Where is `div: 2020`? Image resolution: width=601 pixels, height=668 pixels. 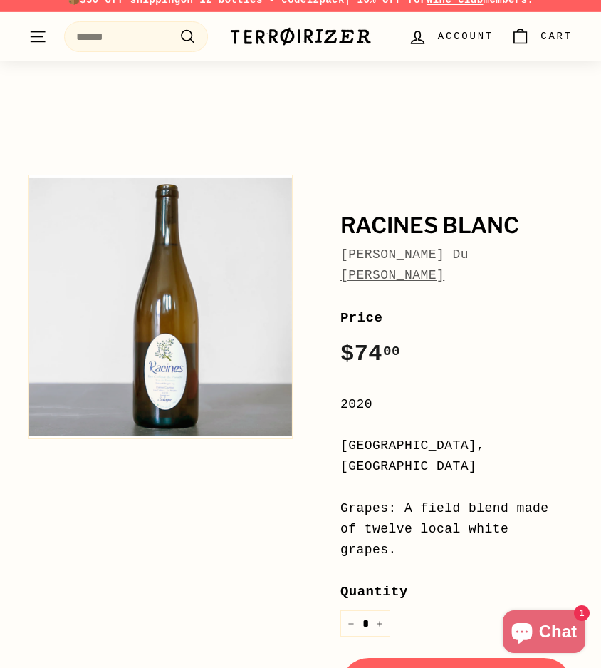
div: 2020 is located at coordinates (457, 404).